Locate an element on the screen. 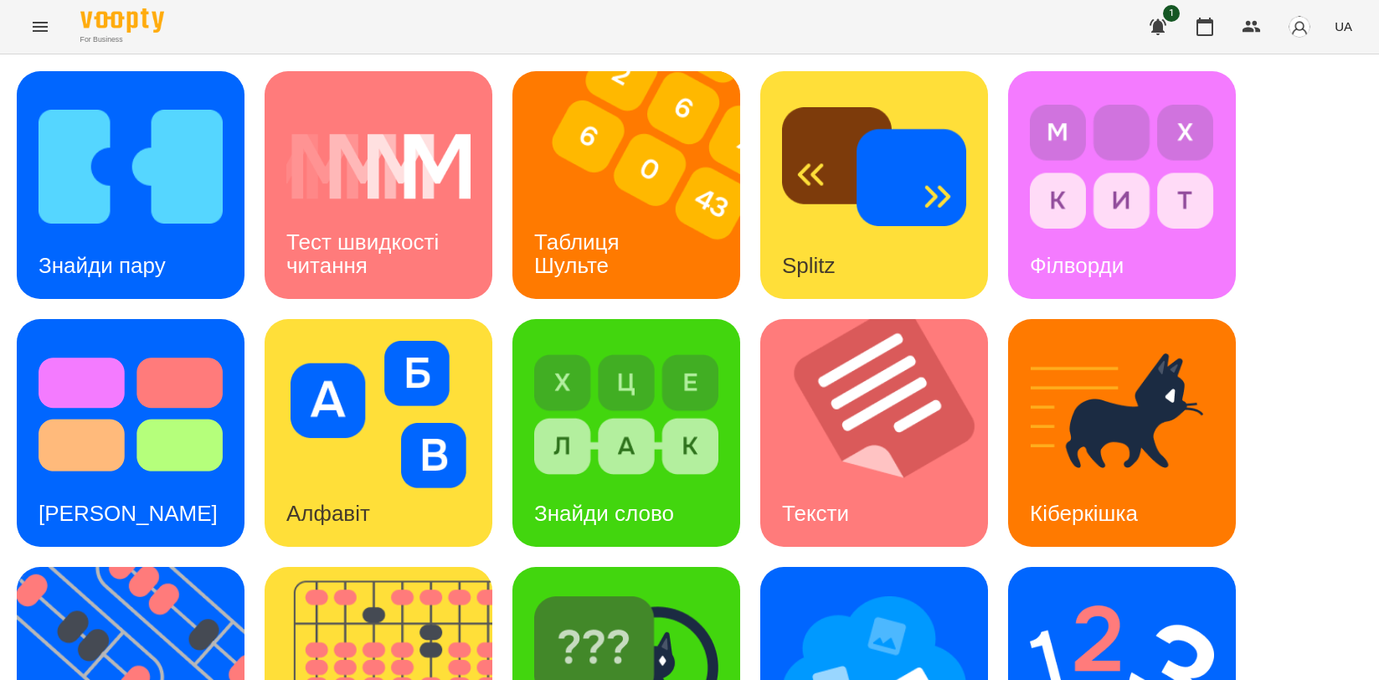  a: КіберкішкаКіберкішка is located at coordinates (1122, 433).